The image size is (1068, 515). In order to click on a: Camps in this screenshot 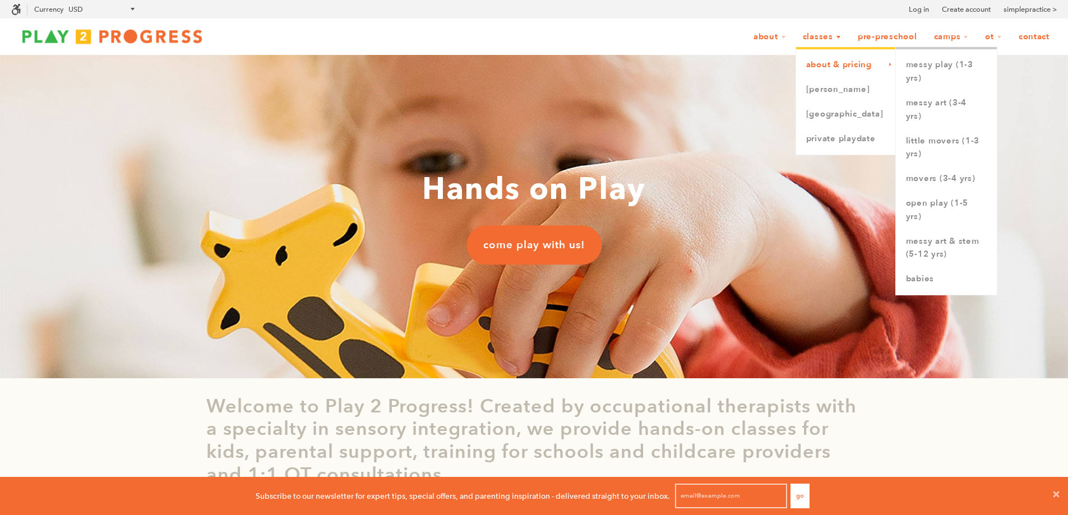, I will do `click(951, 37)`.